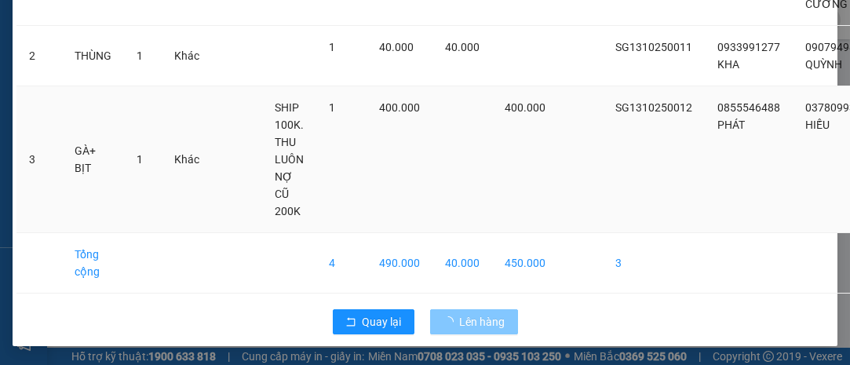 The width and height of the screenshot is (850, 365). What do you see at coordinates (382, 322) in the screenshot?
I see `span: Quay lại` at bounding box center [382, 322].